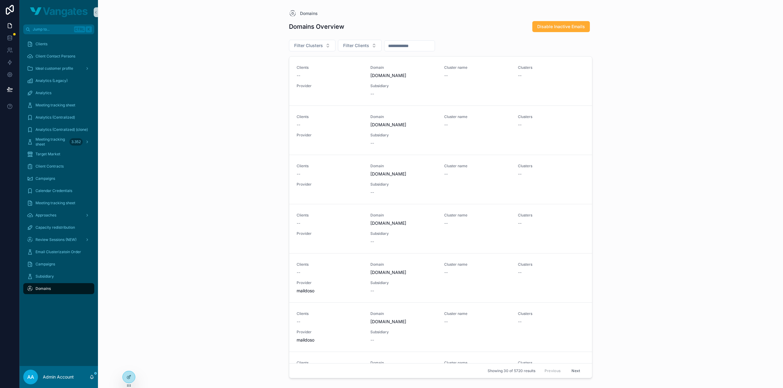  I want to click on span: Analytics (Centralized), so click(55, 117).